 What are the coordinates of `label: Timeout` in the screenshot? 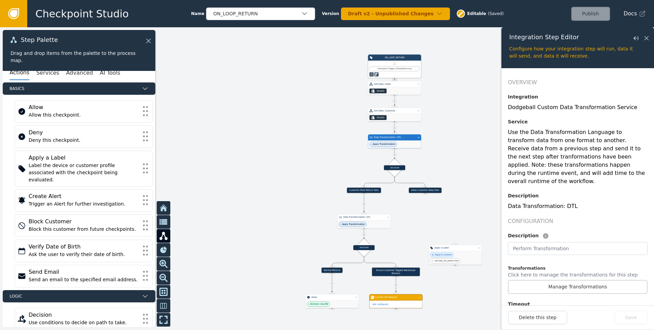 It's located at (518, 304).